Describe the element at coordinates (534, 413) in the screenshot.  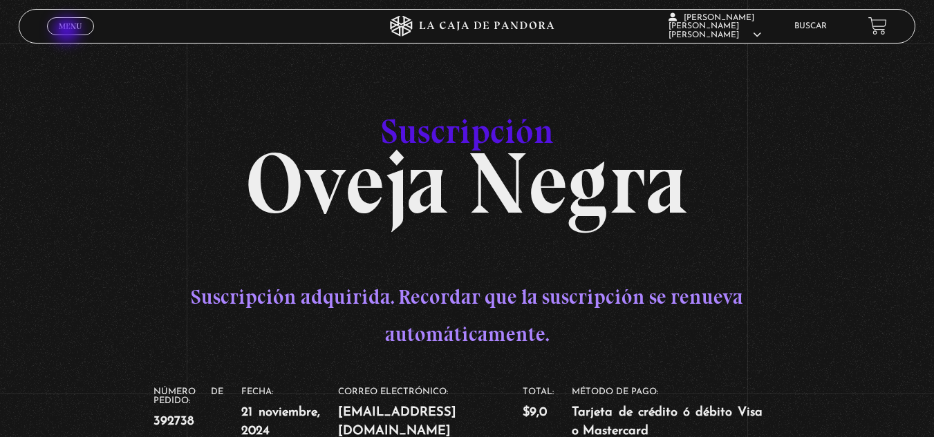
I see `bdi: 9,0` at that location.